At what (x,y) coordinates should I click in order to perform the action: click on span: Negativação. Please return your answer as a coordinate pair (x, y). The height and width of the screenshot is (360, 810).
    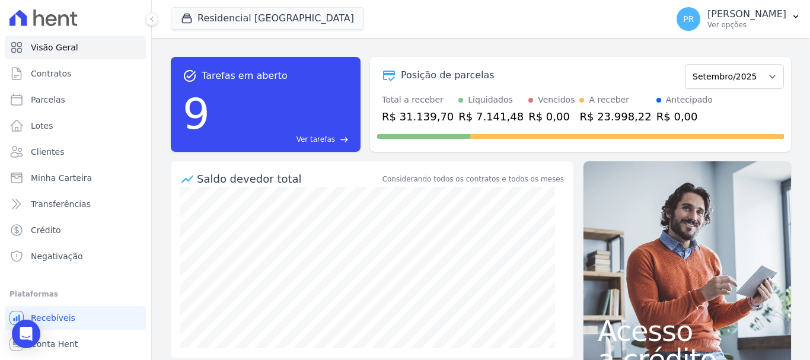
    Looking at the image, I should click on (57, 256).